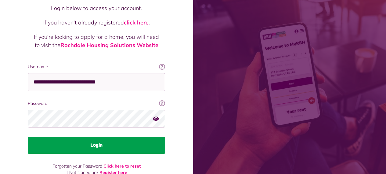 The height and width of the screenshot is (174, 386). Describe the element at coordinates (96, 145) in the screenshot. I see `button: Login` at that location.